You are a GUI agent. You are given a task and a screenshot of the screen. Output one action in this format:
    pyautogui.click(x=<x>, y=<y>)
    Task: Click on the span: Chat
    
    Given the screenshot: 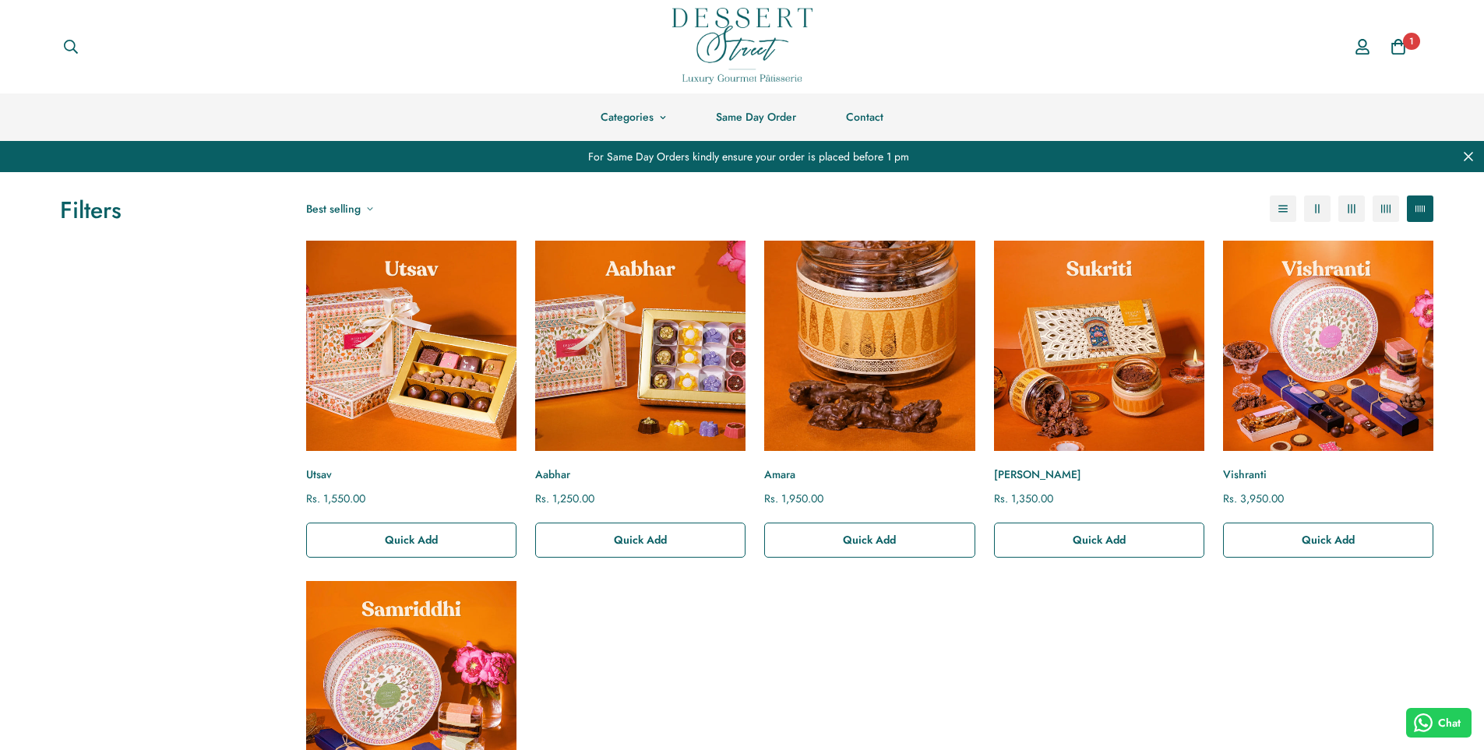 What is the action you would take?
    pyautogui.click(x=1449, y=723)
    